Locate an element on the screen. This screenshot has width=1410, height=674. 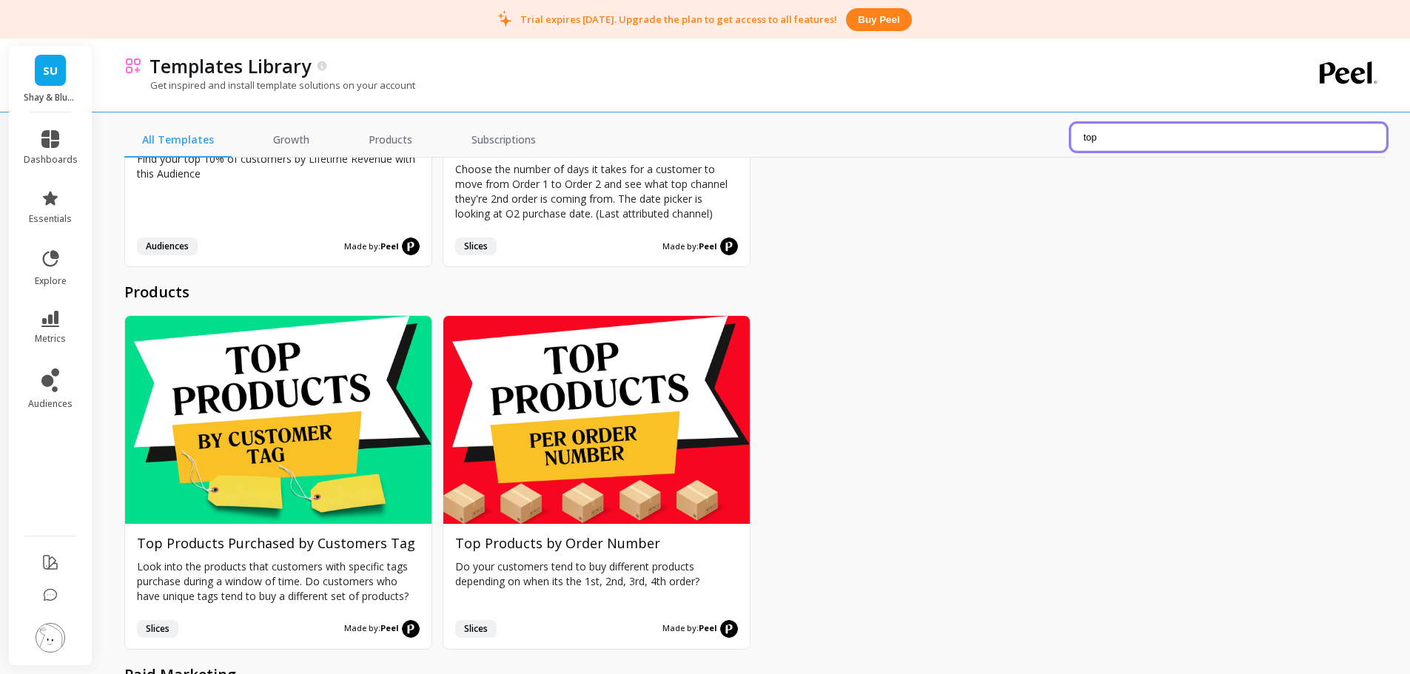
span: metrics is located at coordinates (50, 339).